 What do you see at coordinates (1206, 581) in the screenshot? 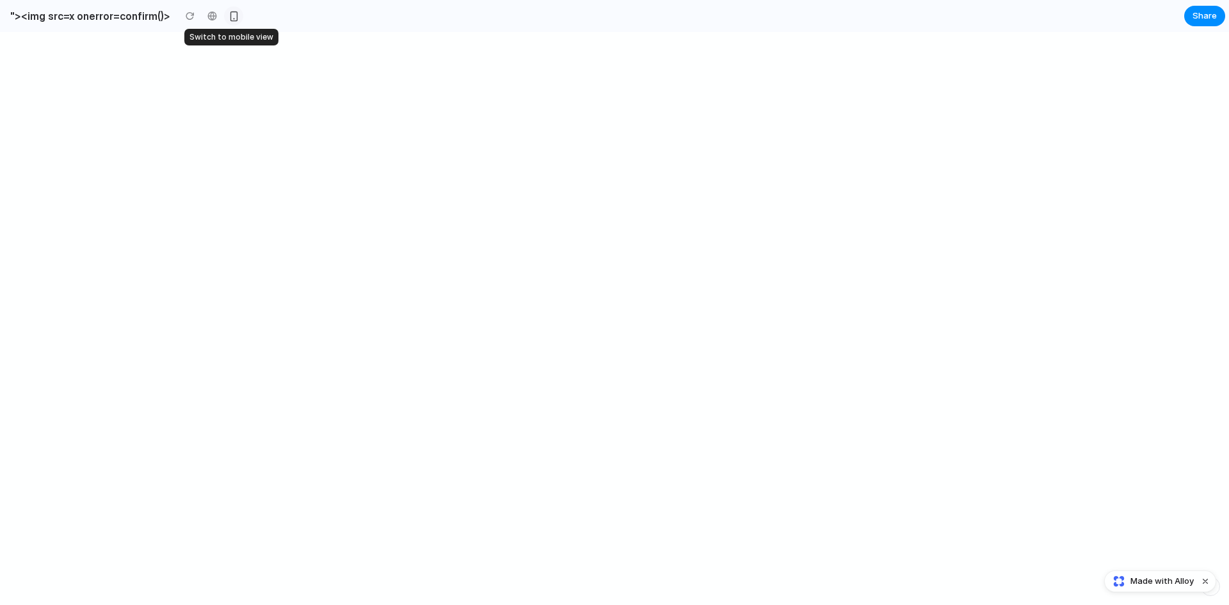
I see `button: Dismiss watermark` at bounding box center [1206, 581].